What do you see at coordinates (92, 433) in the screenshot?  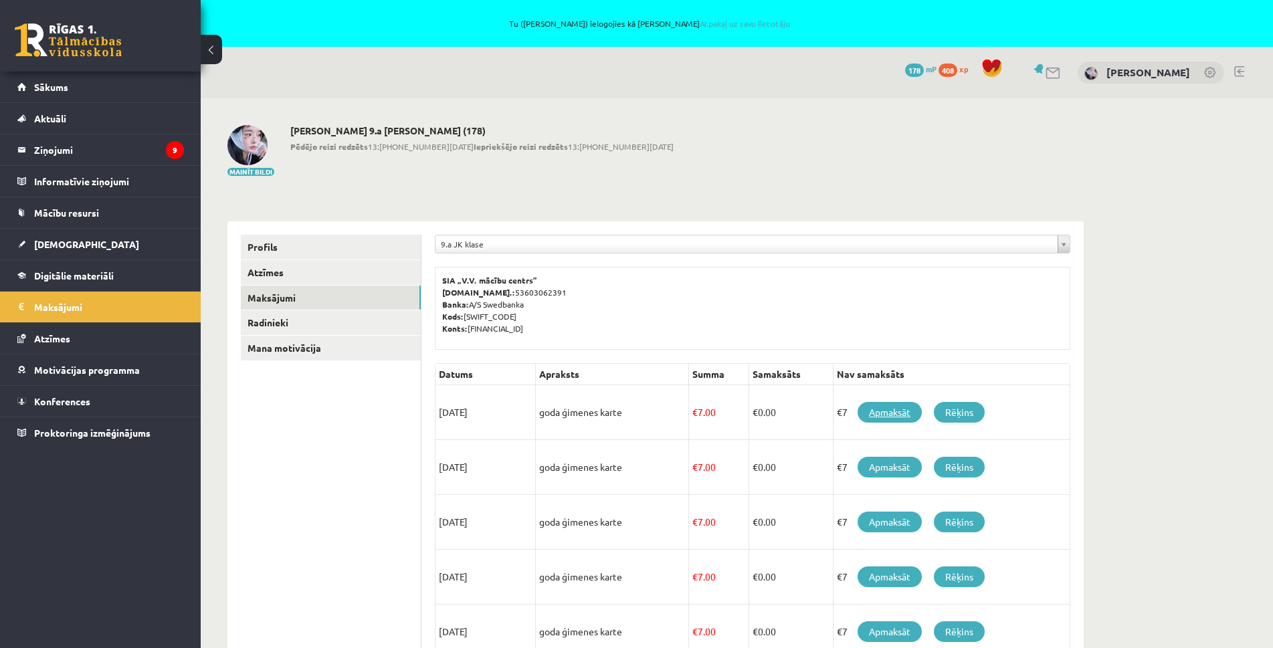 I see `span: Proktoringa izmēģinājums` at bounding box center [92, 433].